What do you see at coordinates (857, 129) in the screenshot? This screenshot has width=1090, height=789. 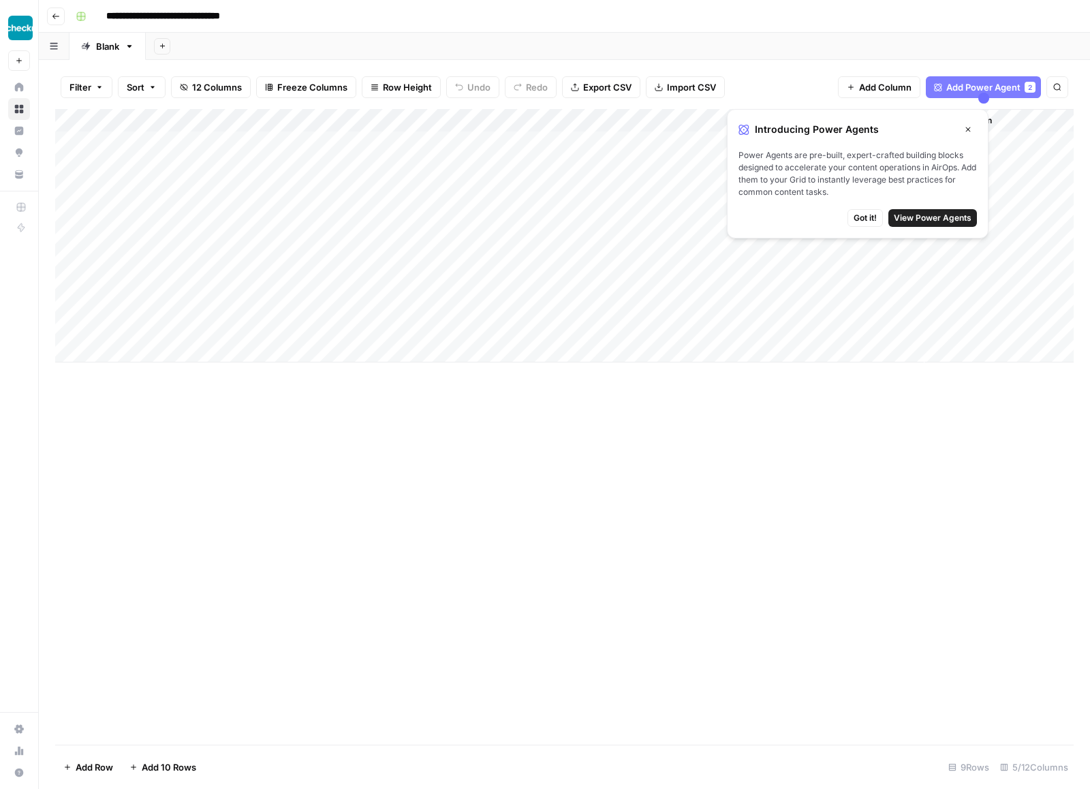 I see `div: Introducing Power Agents` at bounding box center [857, 129].